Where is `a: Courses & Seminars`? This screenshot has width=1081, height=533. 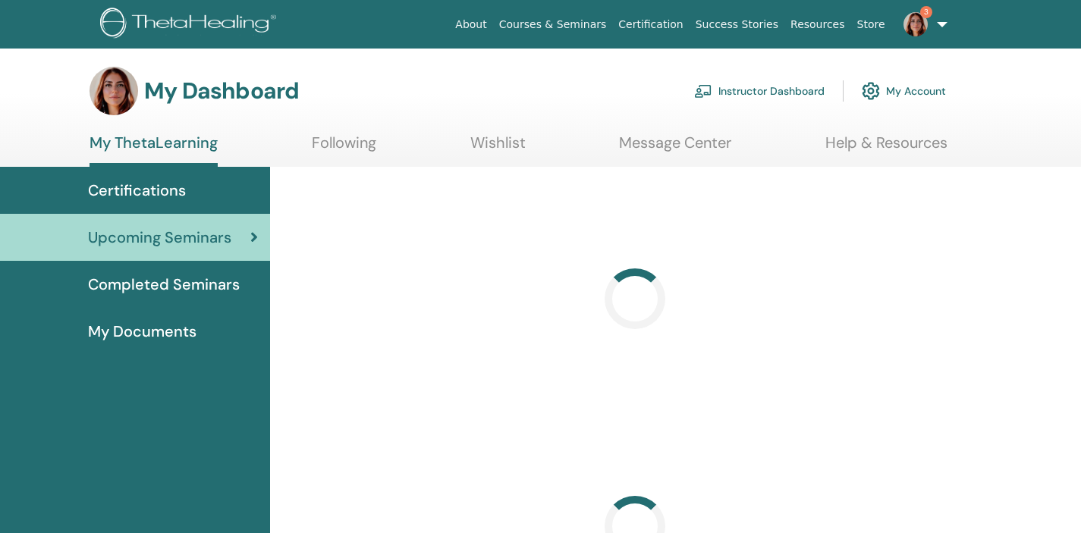
a: Courses & Seminars is located at coordinates (553, 24).